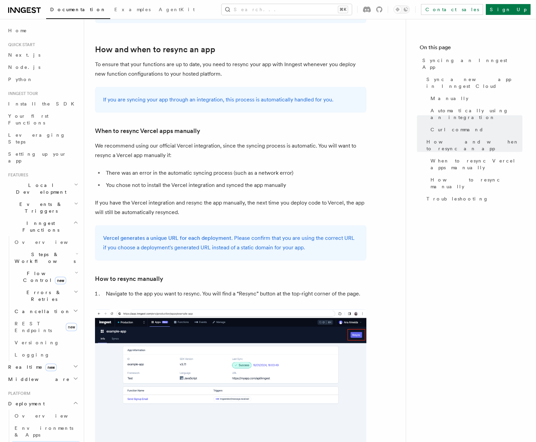 The height and width of the screenshot is (442, 536). Describe the element at coordinates (18, 394) in the screenshot. I see `span: Platform` at that location.